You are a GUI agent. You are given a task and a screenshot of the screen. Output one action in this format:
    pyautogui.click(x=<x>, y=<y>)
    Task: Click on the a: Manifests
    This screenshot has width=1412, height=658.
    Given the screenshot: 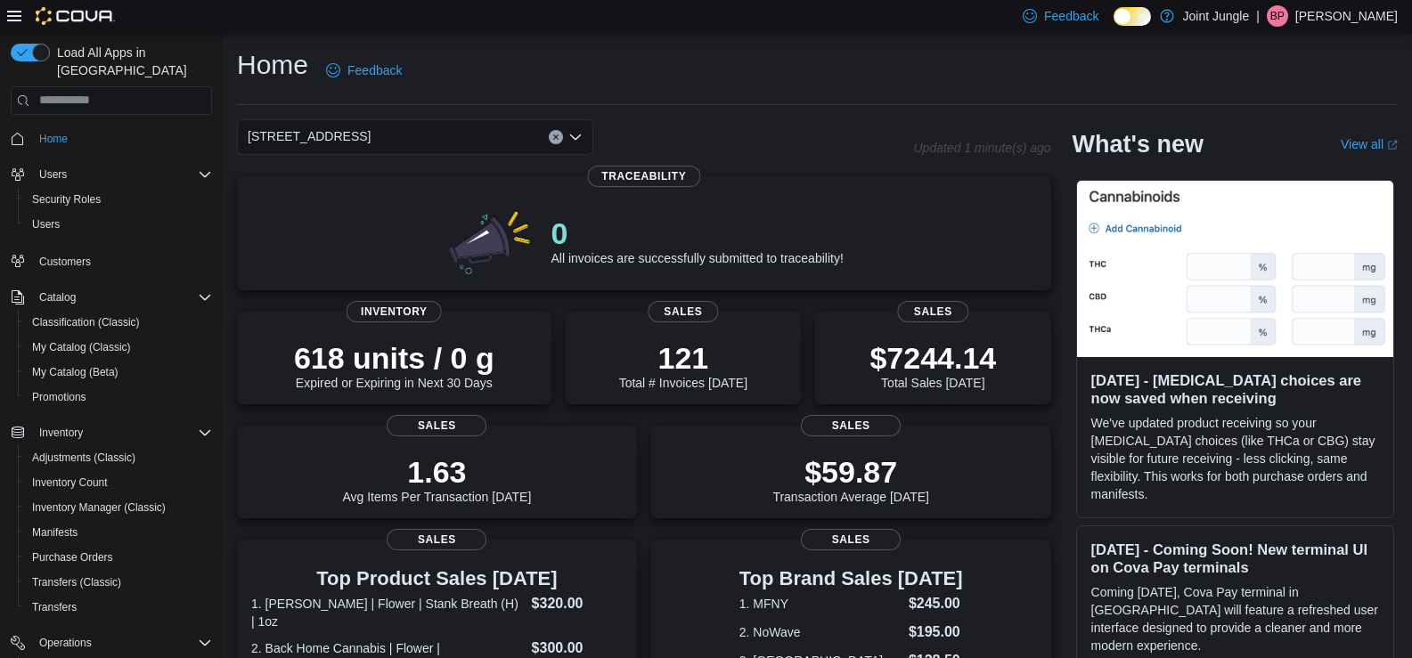 What is the action you would take?
    pyautogui.click(x=54, y=533)
    